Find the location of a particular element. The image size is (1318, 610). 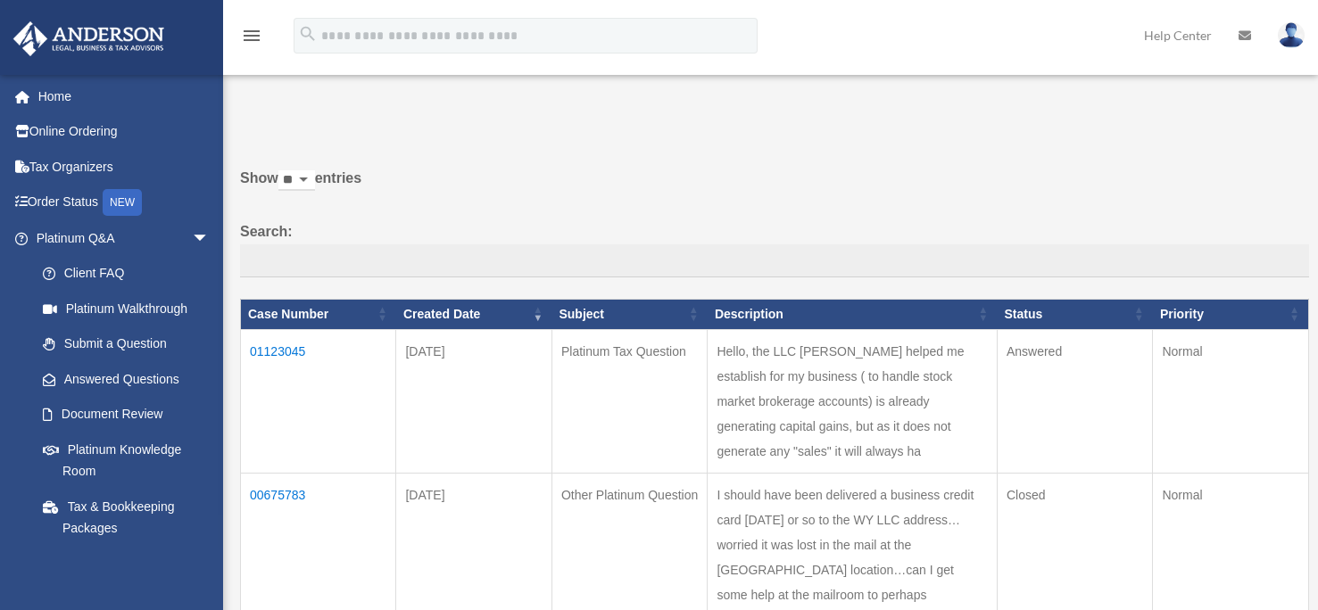

i: search is located at coordinates (308, 34).